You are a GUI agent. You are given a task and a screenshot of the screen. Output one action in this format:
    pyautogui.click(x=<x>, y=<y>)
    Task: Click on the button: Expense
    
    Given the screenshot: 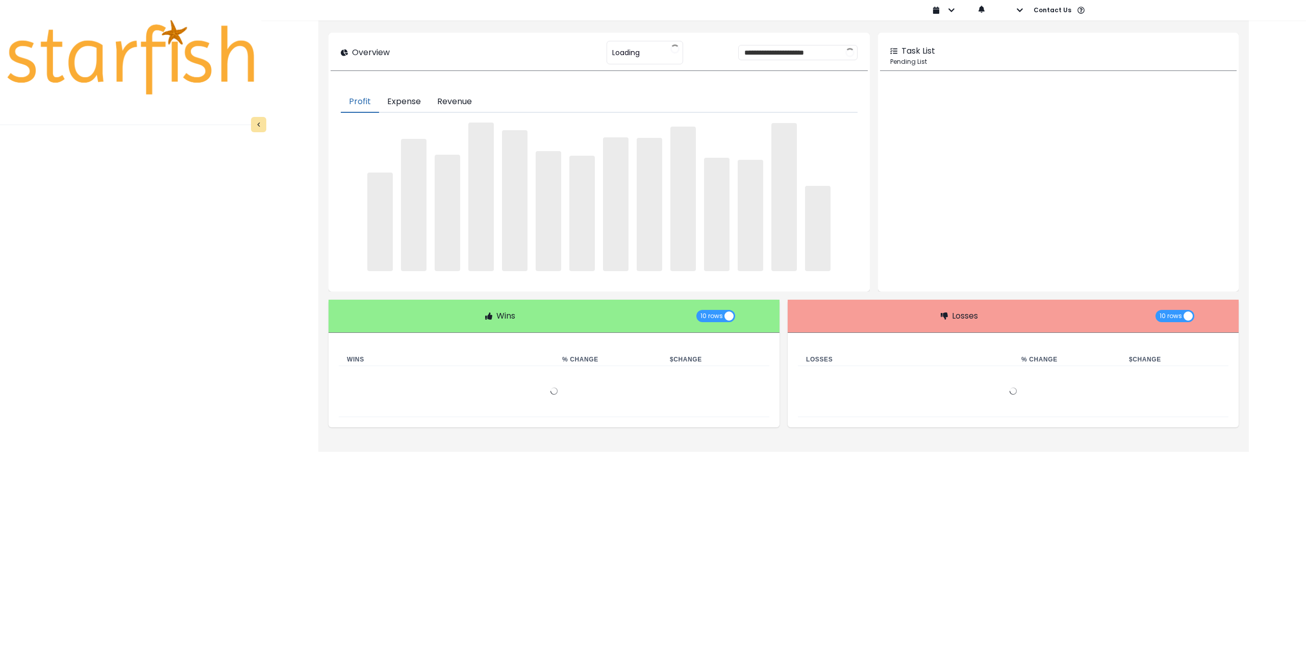 What is the action you would take?
    pyautogui.click(x=404, y=102)
    